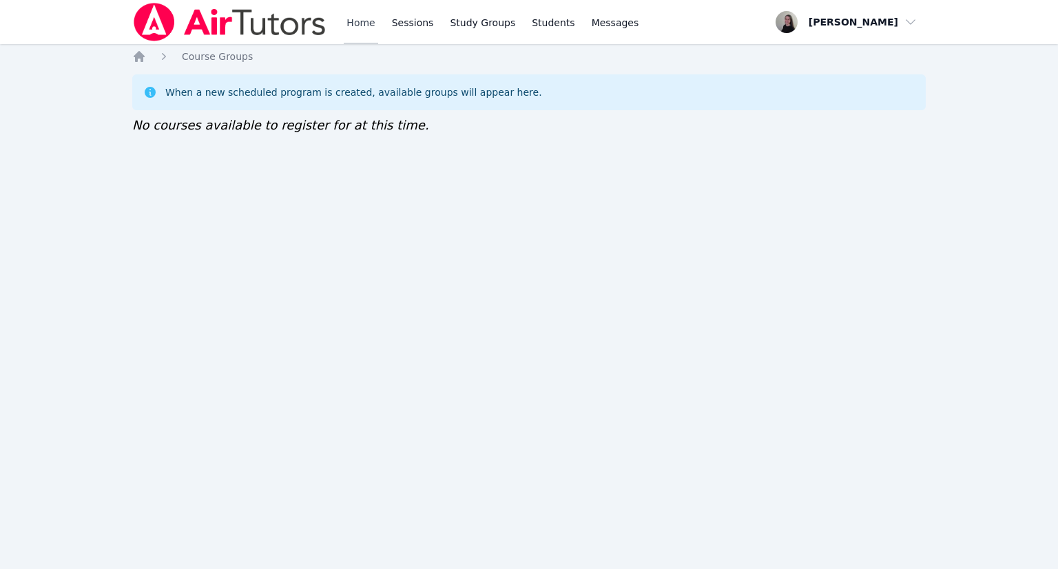 The height and width of the screenshot is (569, 1058). Describe the element at coordinates (217, 56) in the screenshot. I see `a: Course Groups` at that location.